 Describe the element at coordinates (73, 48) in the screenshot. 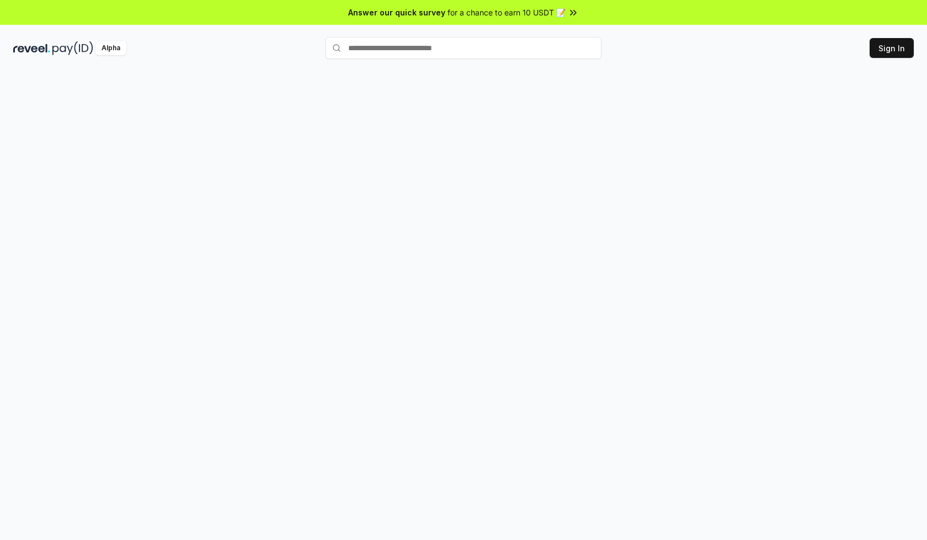

I see `img: pay_id` at that location.